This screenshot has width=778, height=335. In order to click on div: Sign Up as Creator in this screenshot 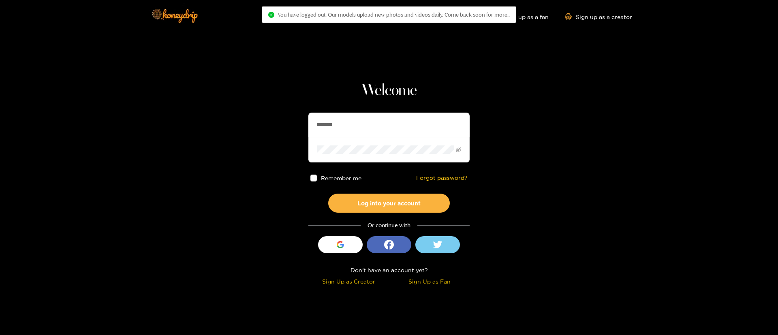, I will do `click(349, 281)`.